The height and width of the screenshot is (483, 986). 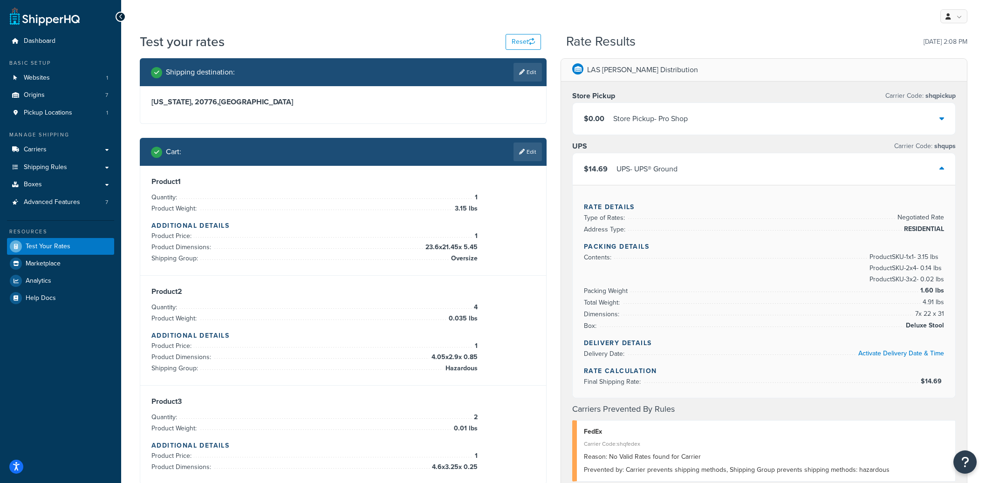 I want to click on li: Dashboard, so click(x=61, y=41).